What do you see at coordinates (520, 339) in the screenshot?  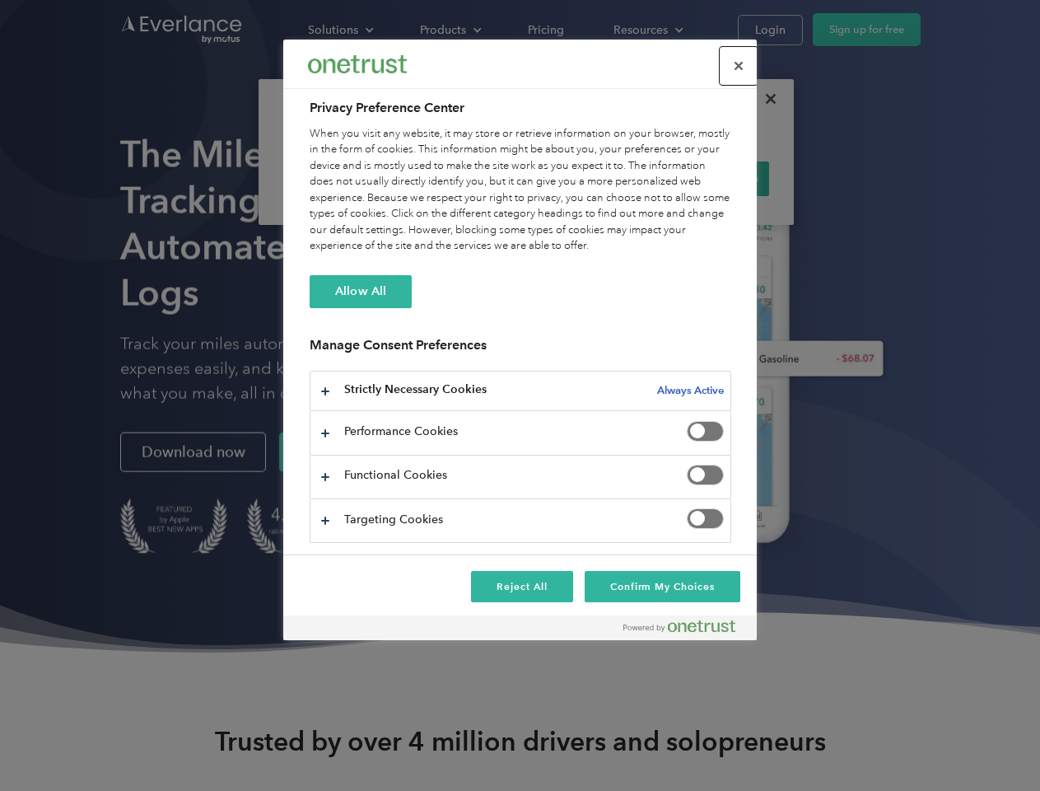 I see `div: Preference center` at bounding box center [520, 339].